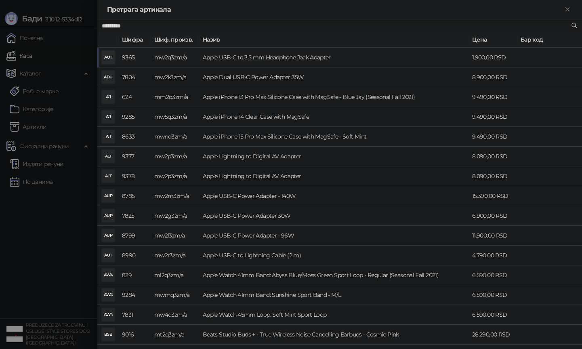 The width and height of the screenshot is (582, 349). What do you see at coordinates (108, 77) in the screenshot?
I see `div: ADU` at bounding box center [108, 77].